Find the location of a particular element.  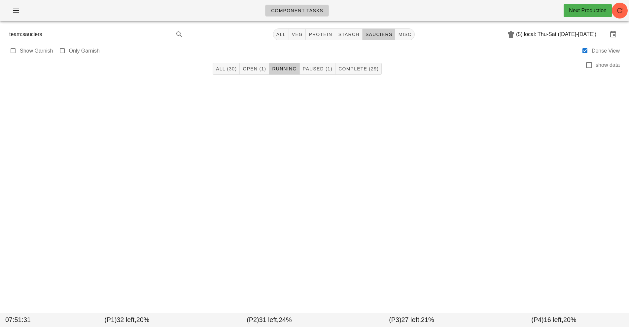

span: protein is located at coordinates (320, 34).